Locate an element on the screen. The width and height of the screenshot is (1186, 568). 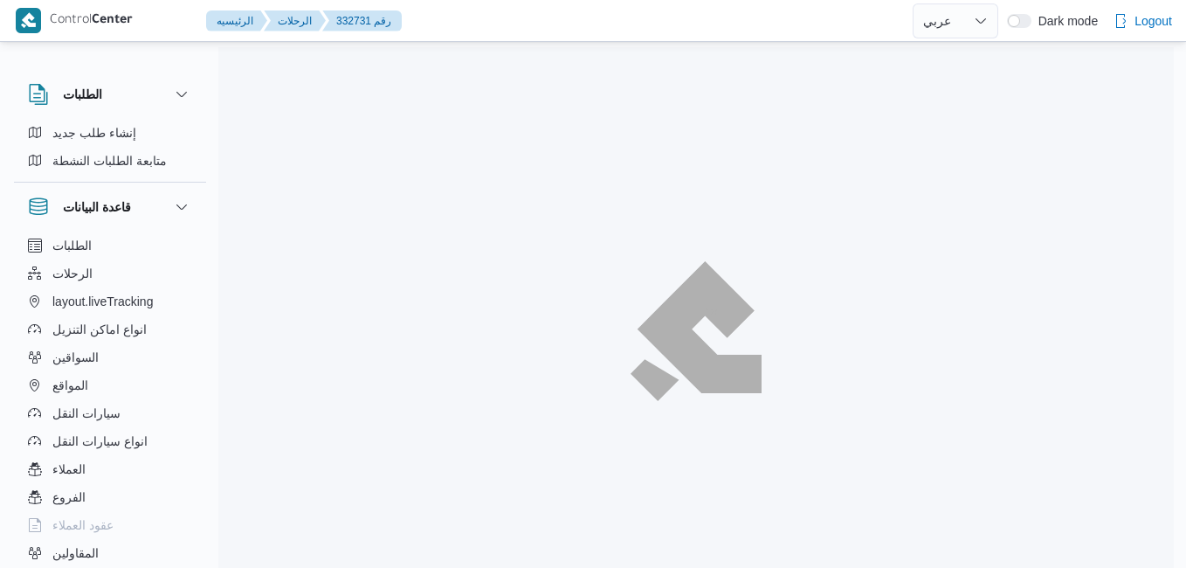
span: انواع سيارات النقل is located at coordinates (100, 441).